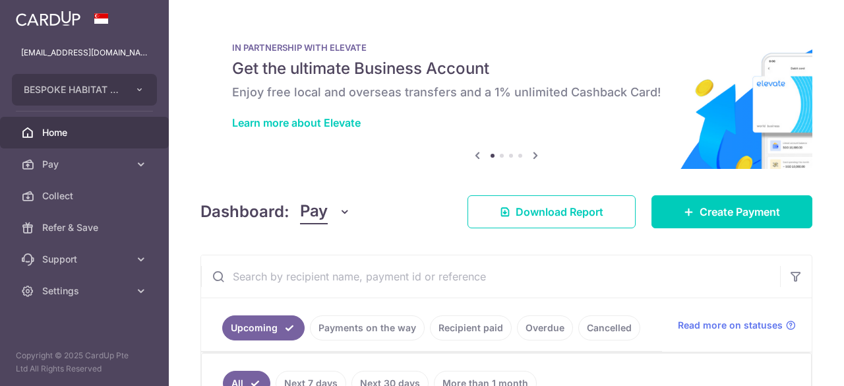 The height and width of the screenshot is (386, 844). I want to click on a: Upcoming, so click(263, 328).